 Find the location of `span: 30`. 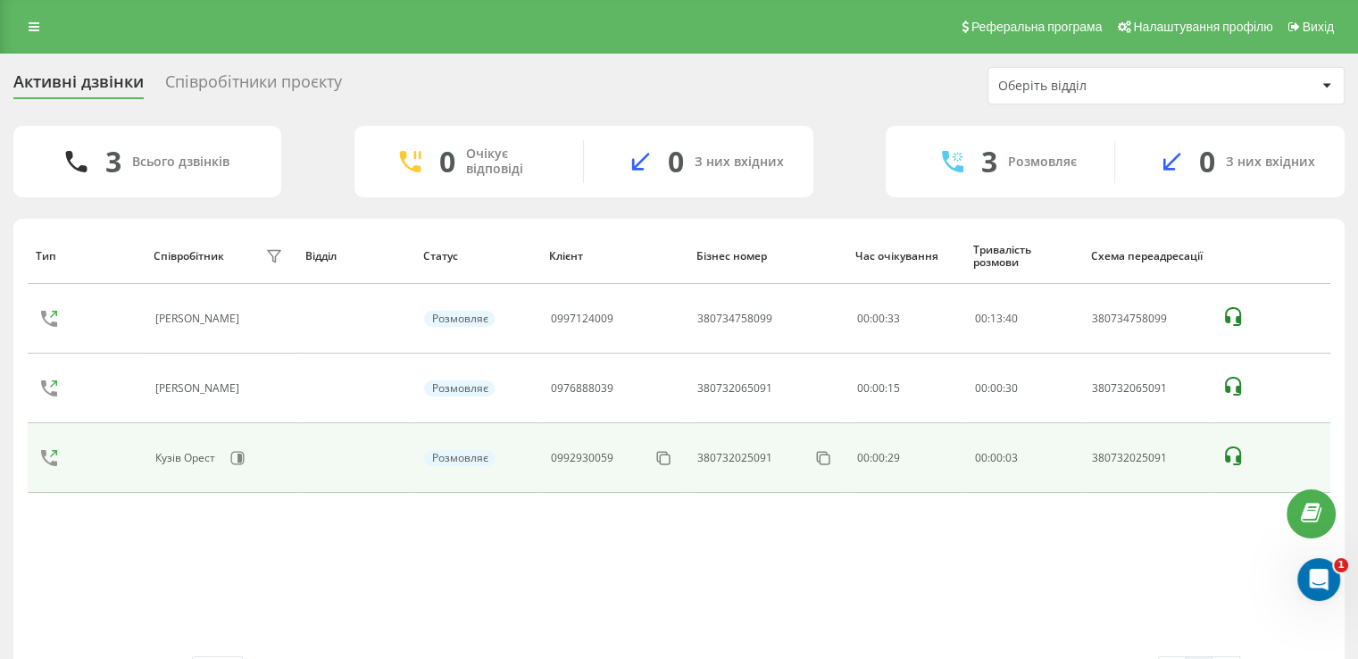

span: 30 is located at coordinates (1011, 387).